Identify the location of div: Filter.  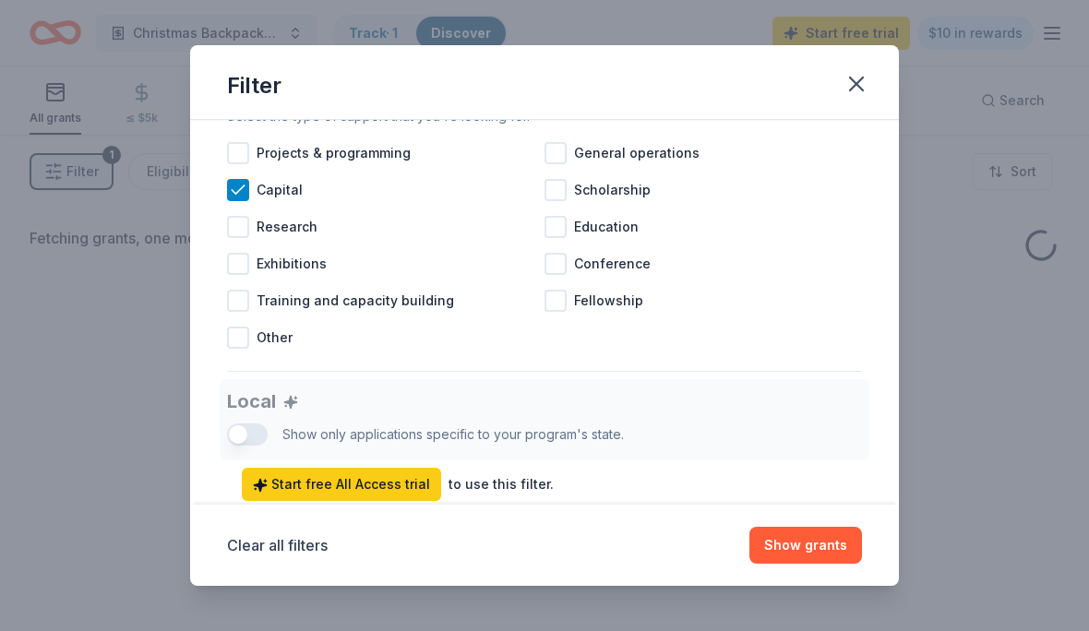
(254, 86).